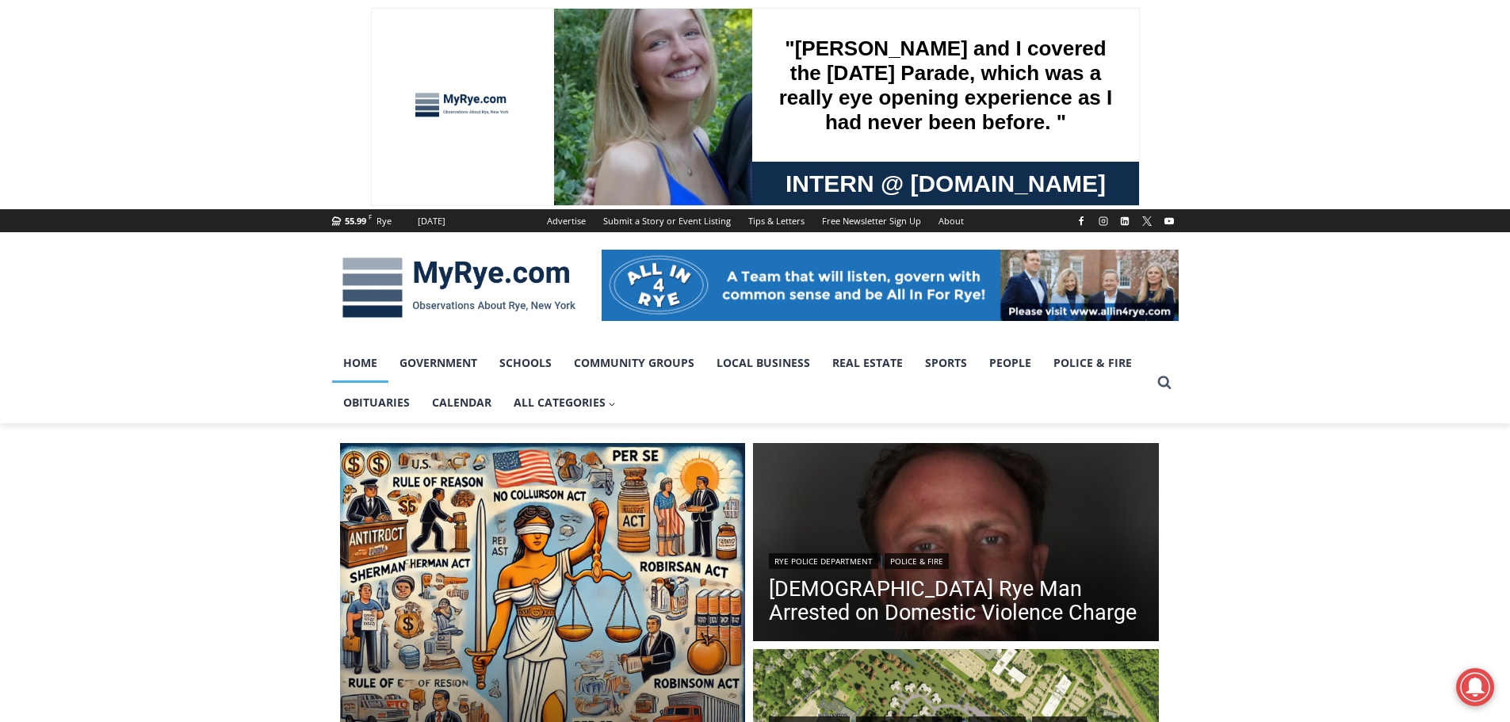 Image resolution: width=1510 pixels, height=722 pixels. Describe the element at coordinates (1103, 221) in the screenshot. I see `a: Instagram` at that location.